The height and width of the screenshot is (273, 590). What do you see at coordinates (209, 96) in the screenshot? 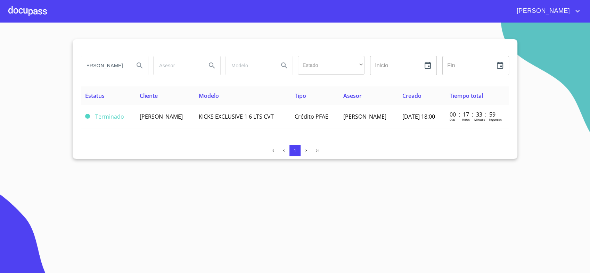
I see `span: Modelo` at bounding box center [209, 96].